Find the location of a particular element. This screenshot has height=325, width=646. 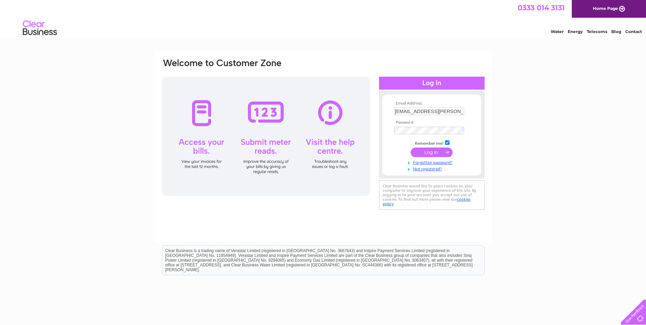

a: 0333 014 3131 is located at coordinates (541, 7).